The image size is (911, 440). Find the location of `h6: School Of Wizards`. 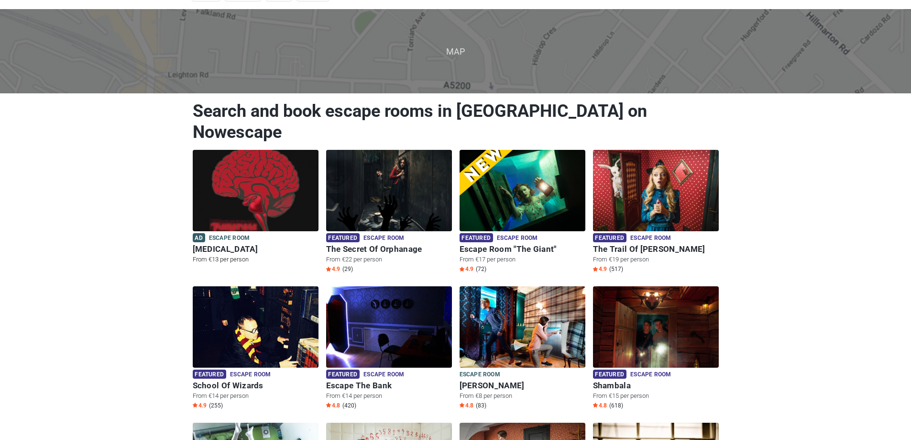

h6: School Of Wizards is located at coordinates (255, 385).